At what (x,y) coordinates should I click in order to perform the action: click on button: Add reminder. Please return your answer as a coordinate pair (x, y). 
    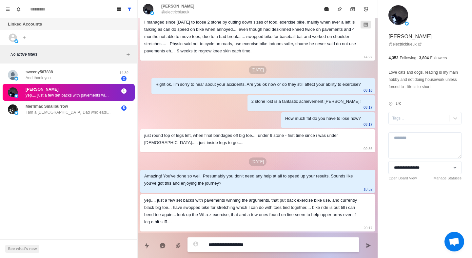
    Looking at the image, I should click on (366, 9).